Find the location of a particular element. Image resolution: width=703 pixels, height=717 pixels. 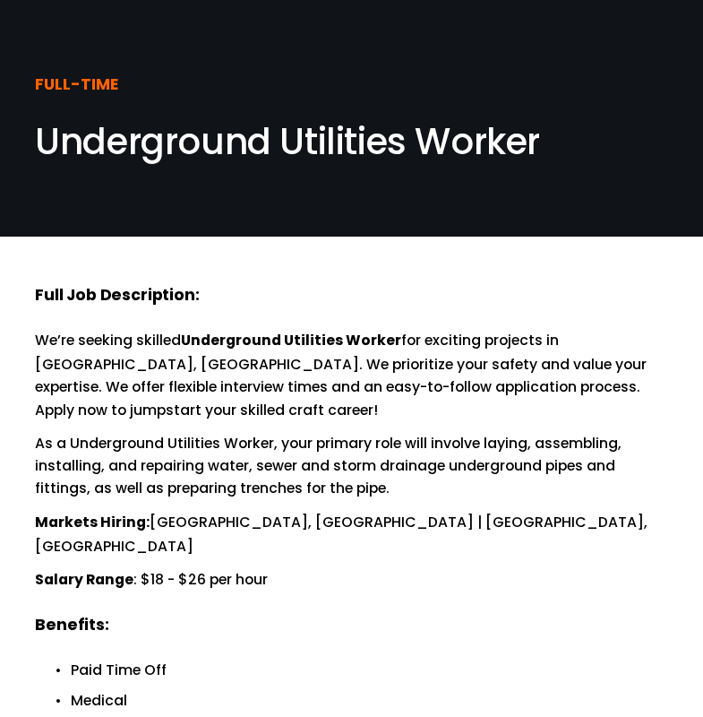

p: Paid Time Off is located at coordinates (369, 669).